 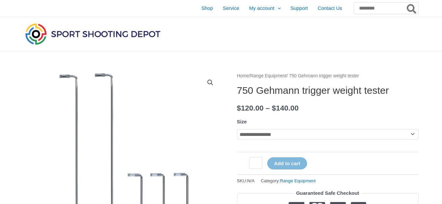 What do you see at coordinates (210, 83) in the screenshot?
I see `a: View full-screen image gallery` at bounding box center [210, 83].